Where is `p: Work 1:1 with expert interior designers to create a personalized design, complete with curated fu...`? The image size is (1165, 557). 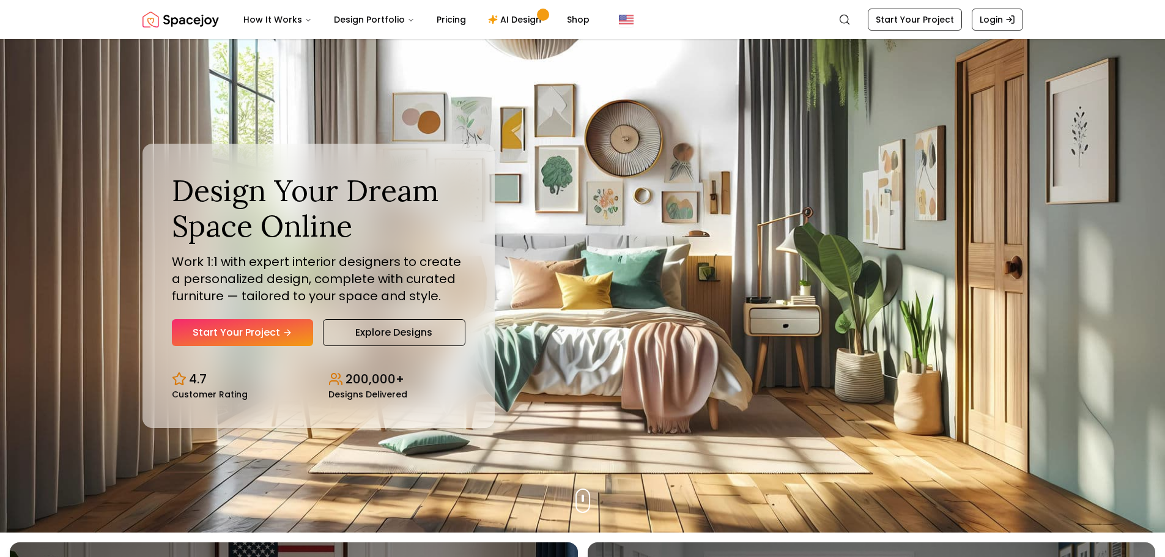
p: Work 1:1 with expert interior designers to create a personalized design, complete with curated fu... is located at coordinates (318, 279).